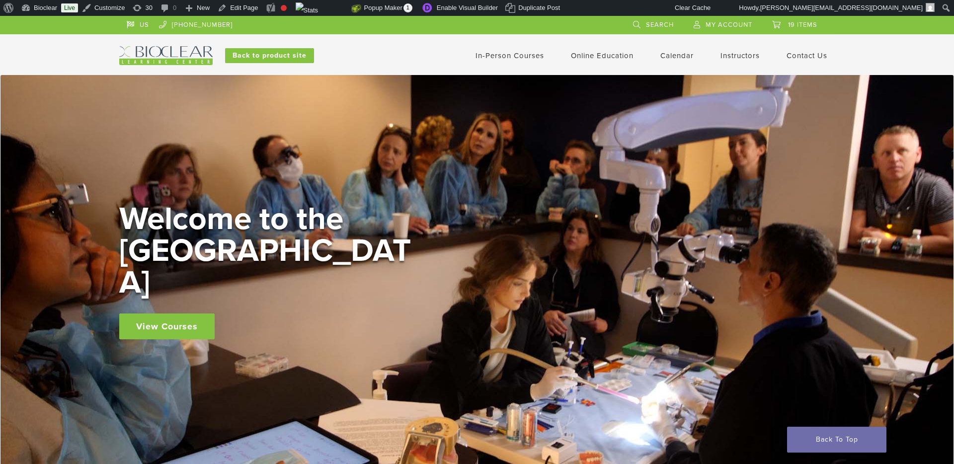 The image size is (954, 464). I want to click on span: 19 items, so click(802, 25).